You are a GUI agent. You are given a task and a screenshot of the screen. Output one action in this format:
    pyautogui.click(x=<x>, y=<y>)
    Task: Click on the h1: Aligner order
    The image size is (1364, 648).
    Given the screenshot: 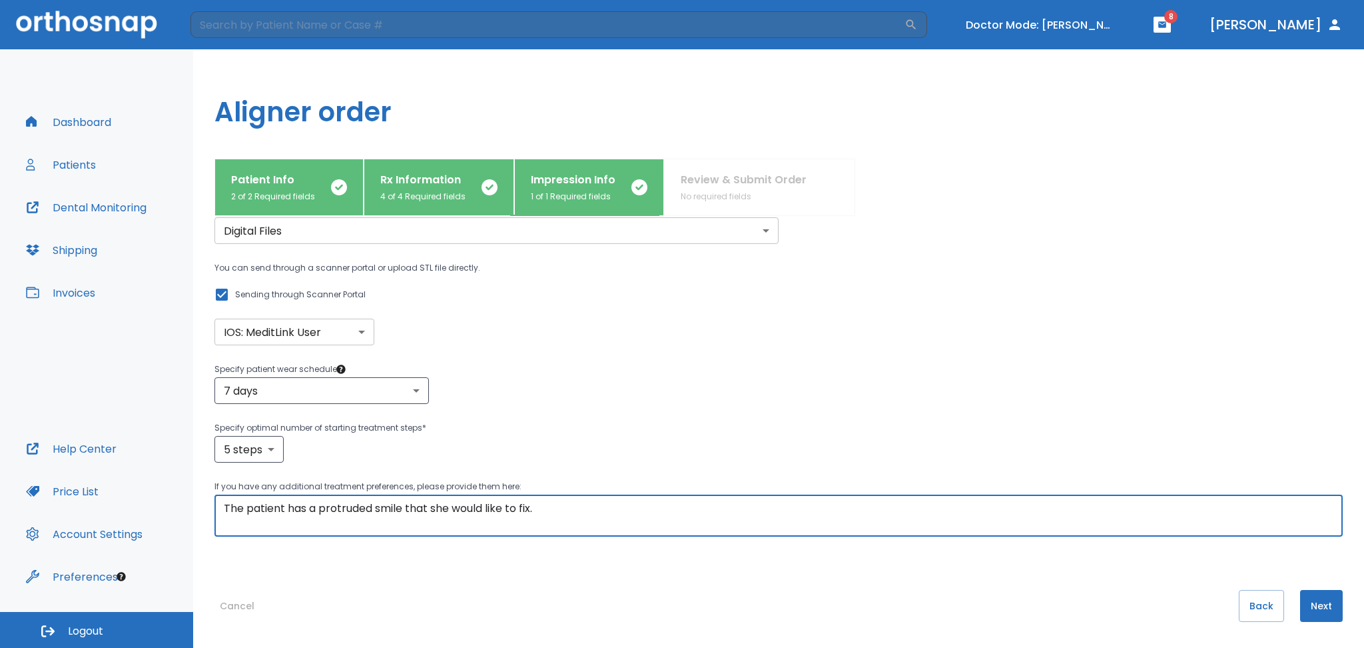 What is the action you would take?
    pyautogui.click(x=779, y=104)
    